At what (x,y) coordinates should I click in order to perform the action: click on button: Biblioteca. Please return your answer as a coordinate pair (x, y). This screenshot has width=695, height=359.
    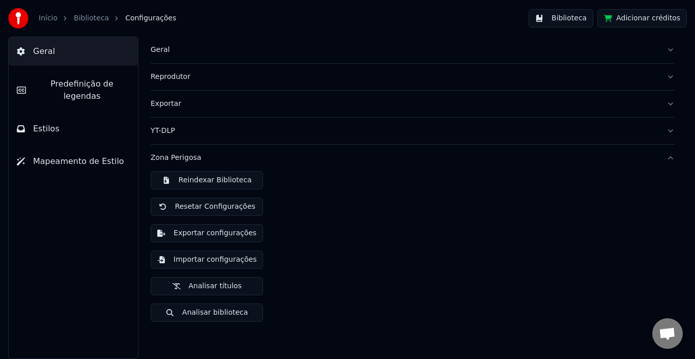
    Looking at the image, I should click on (561, 18).